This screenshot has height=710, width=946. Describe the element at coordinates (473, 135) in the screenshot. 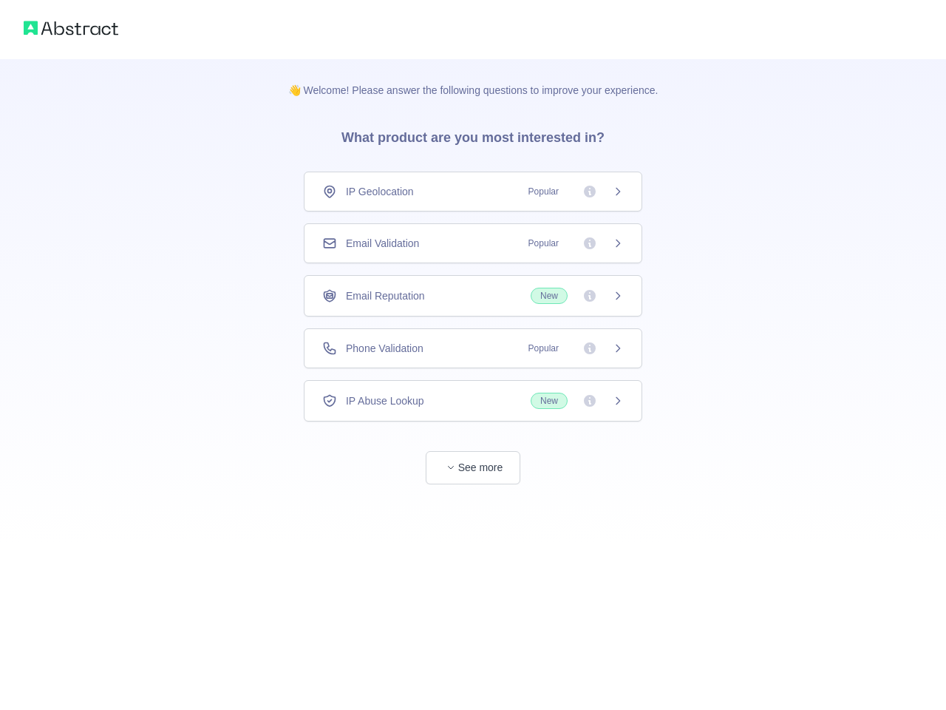

I see `h3: What product are you most interested in?` at that location.